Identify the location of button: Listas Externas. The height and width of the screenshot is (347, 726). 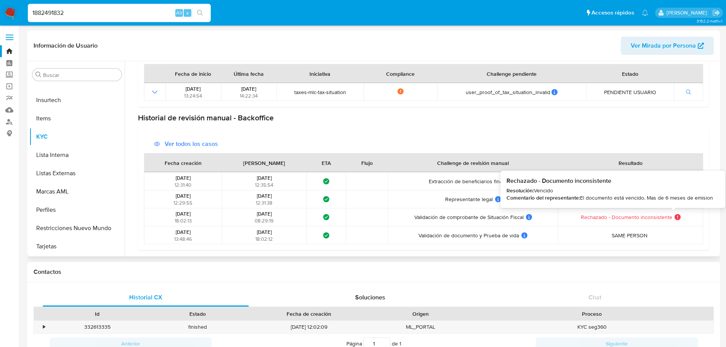
(77, 173).